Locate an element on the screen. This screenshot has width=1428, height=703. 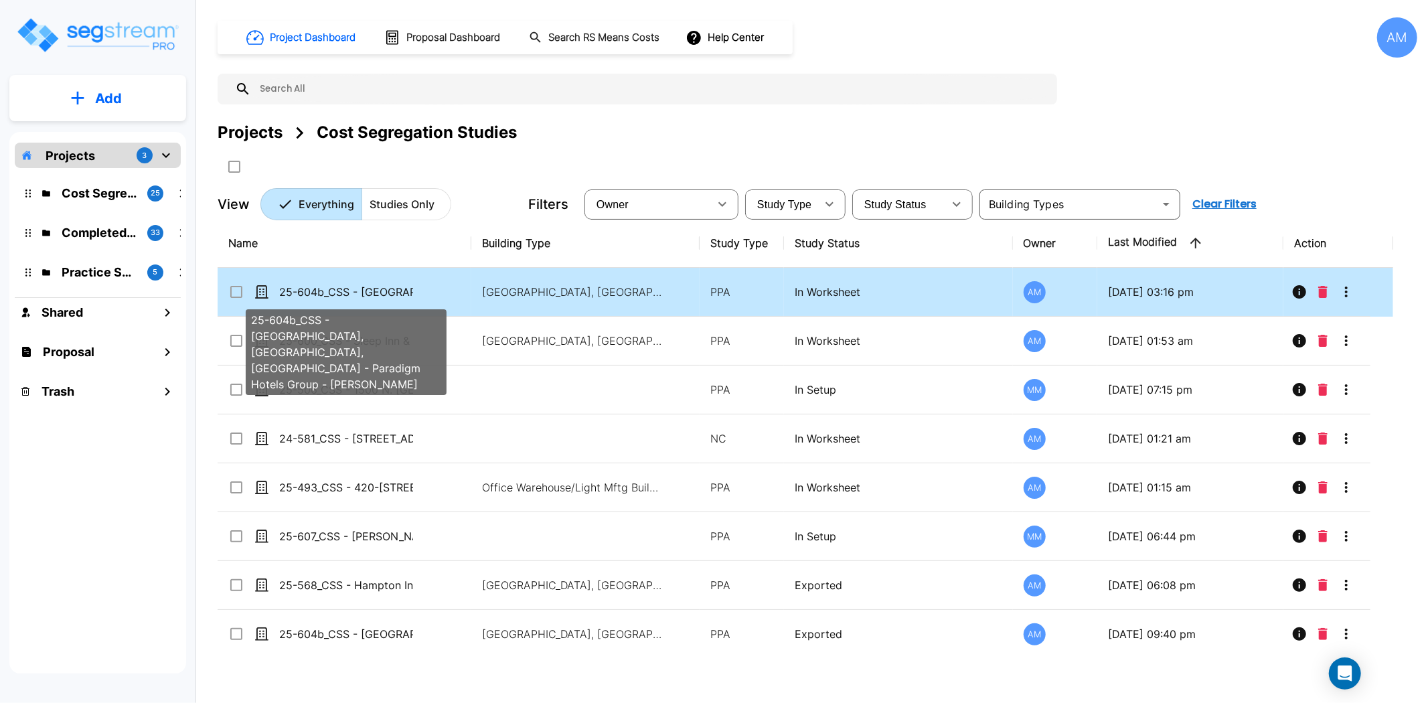
button: Everything is located at coordinates (311, 204).